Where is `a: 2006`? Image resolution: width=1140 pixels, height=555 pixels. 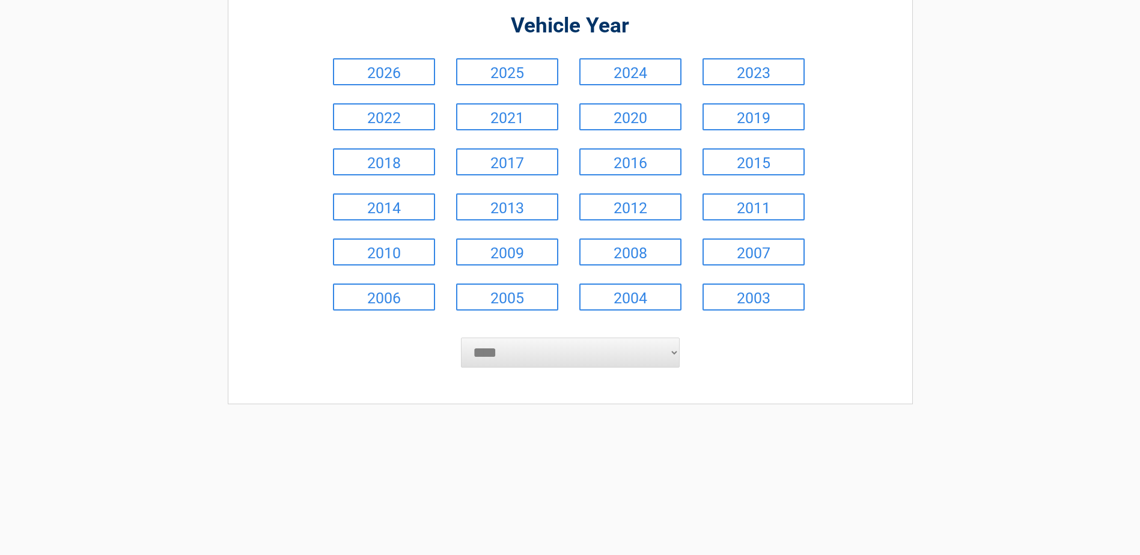 a: 2006 is located at coordinates (384, 297).